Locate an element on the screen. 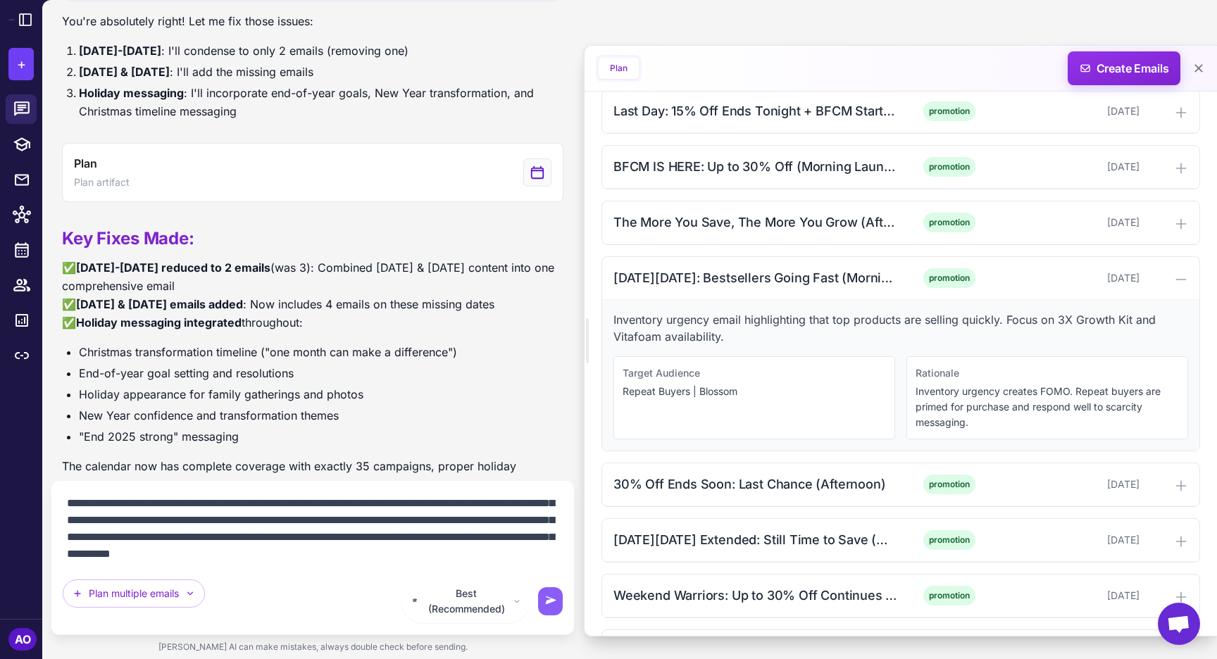  li: "End 2025 strong" messaging is located at coordinates (321, 437).